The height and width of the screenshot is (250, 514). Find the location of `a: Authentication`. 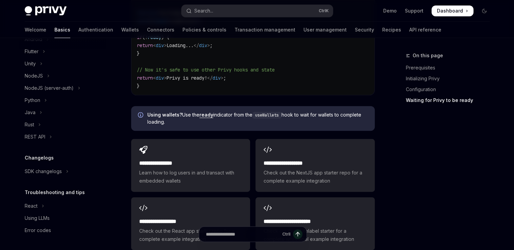

a: Authentication is located at coordinates (96, 30).